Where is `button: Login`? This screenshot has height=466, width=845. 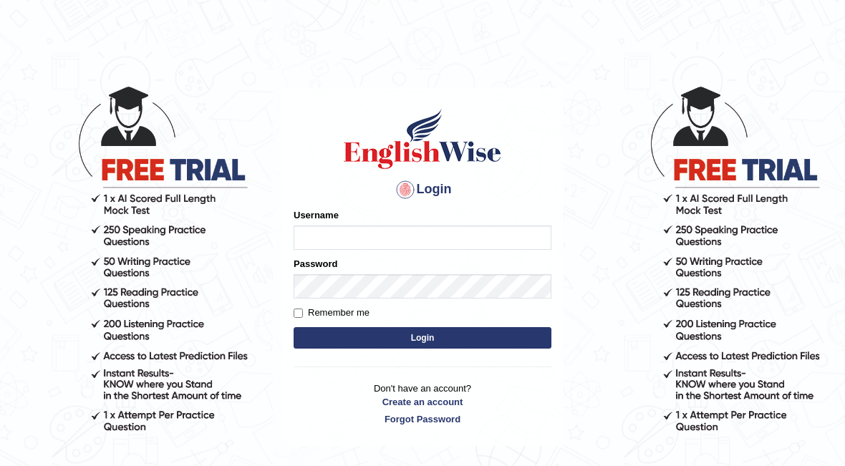 button: Login is located at coordinates (423, 338).